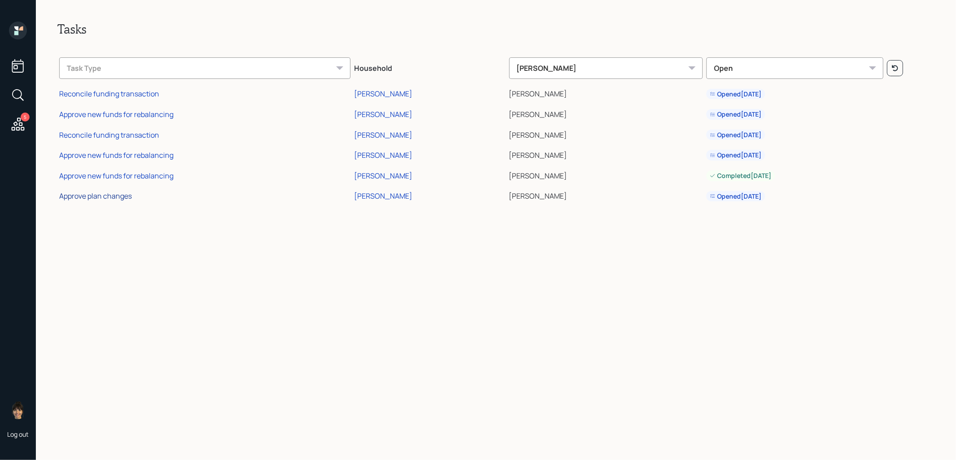 The width and height of the screenshot is (956, 460). Describe the element at coordinates (794, 68) in the screenshot. I see `div: Open` at that location.